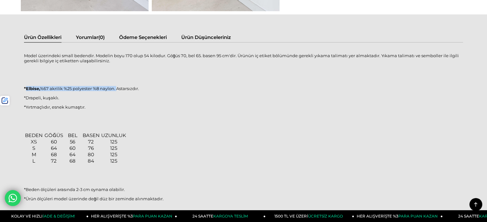 The image size is (487, 222). What do you see at coordinates (34, 142) in the screenshot?
I see `span: XS` at bounding box center [34, 142].